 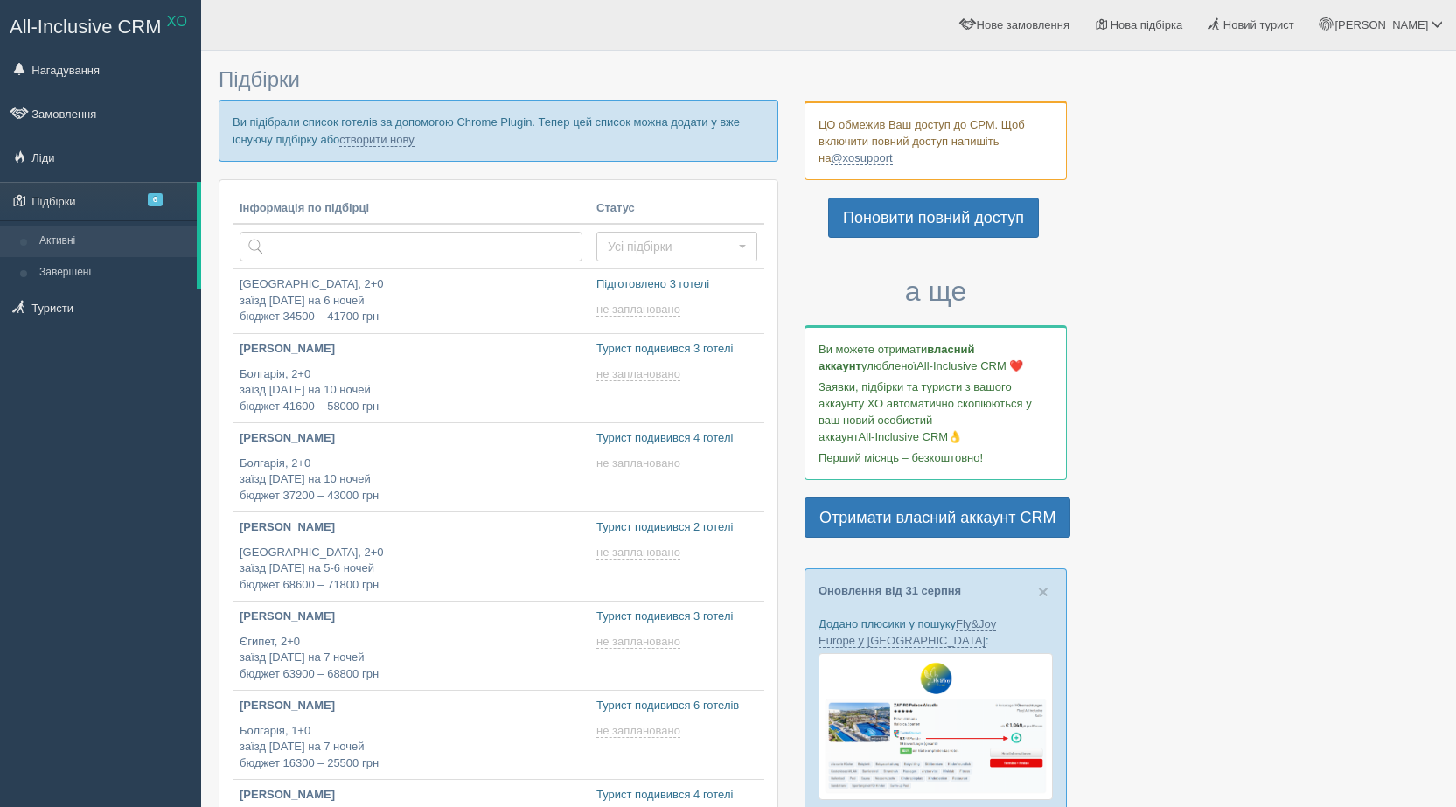 What do you see at coordinates (910, 436) in the screenshot?
I see `span: All-Inclusive CRM👌` at bounding box center [910, 436].